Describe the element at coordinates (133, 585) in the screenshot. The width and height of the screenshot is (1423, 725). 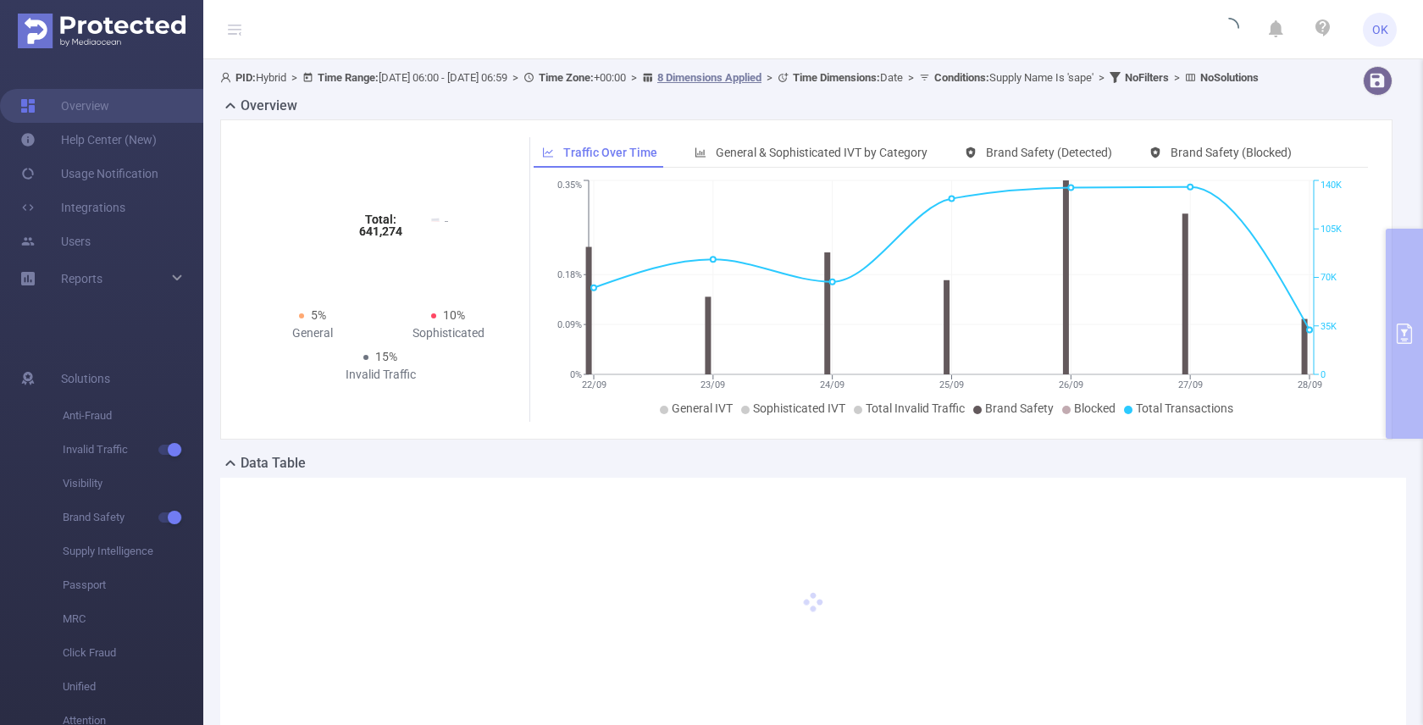
I see `span: Passport` at that location.